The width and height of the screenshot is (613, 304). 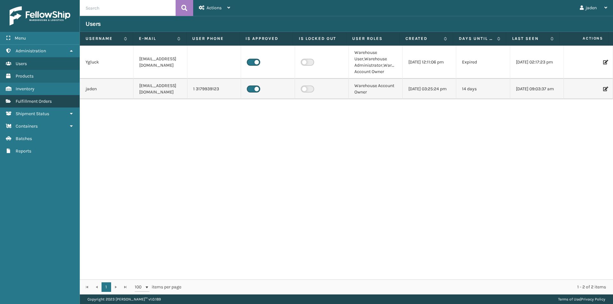 I want to click on span: 100, so click(x=140, y=287).